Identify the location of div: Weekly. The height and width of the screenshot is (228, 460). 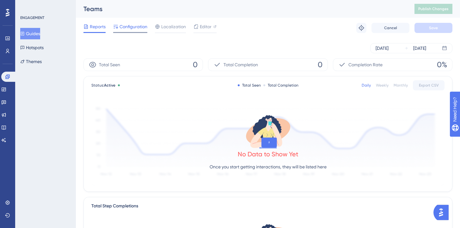
(383, 85).